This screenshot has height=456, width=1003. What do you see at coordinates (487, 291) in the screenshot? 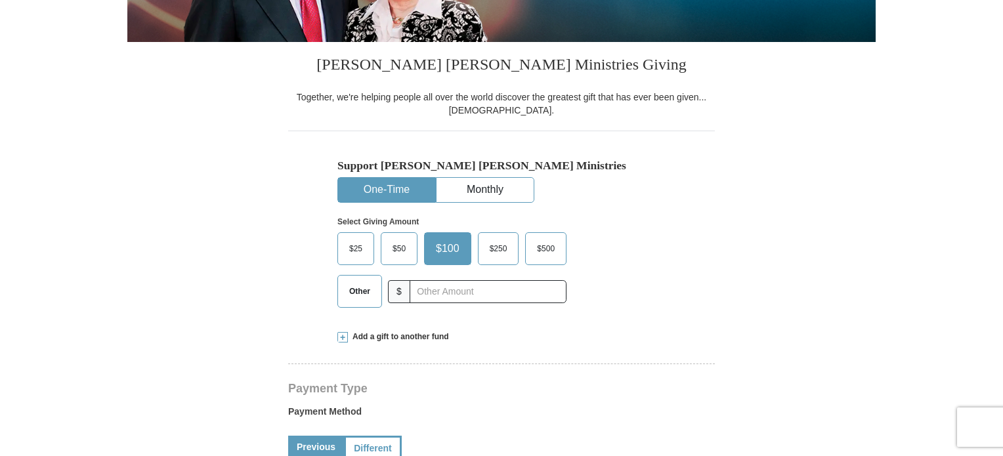
I see `input: Other Amount` at bounding box center [487, 291].